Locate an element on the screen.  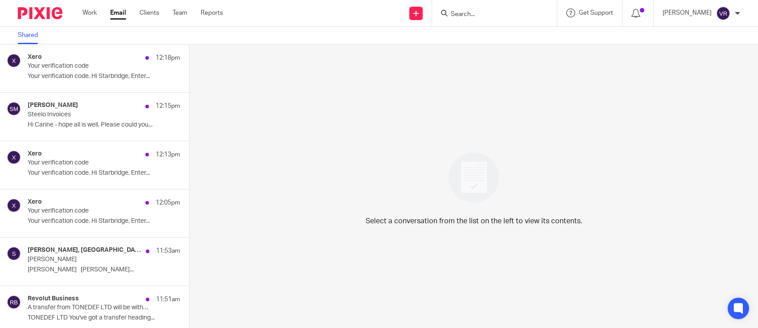
a: Email is located at coordinates (118, 13).